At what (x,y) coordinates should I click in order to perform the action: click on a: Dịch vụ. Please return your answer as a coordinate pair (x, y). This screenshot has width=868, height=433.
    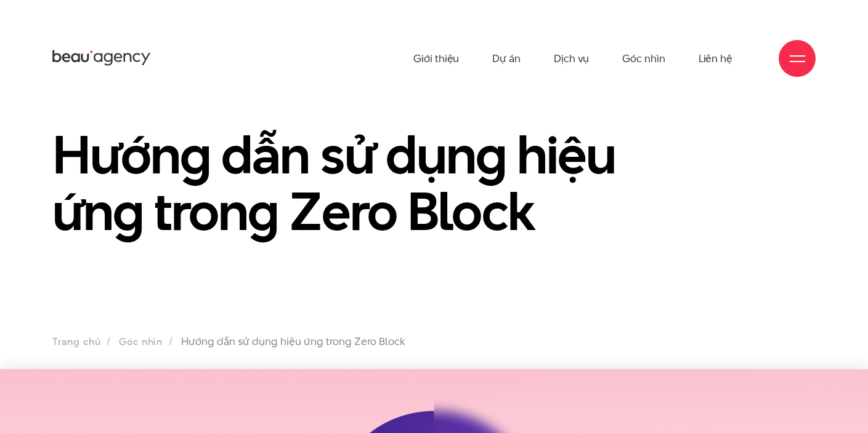
    Looking at the image, I should click on (571, 58).